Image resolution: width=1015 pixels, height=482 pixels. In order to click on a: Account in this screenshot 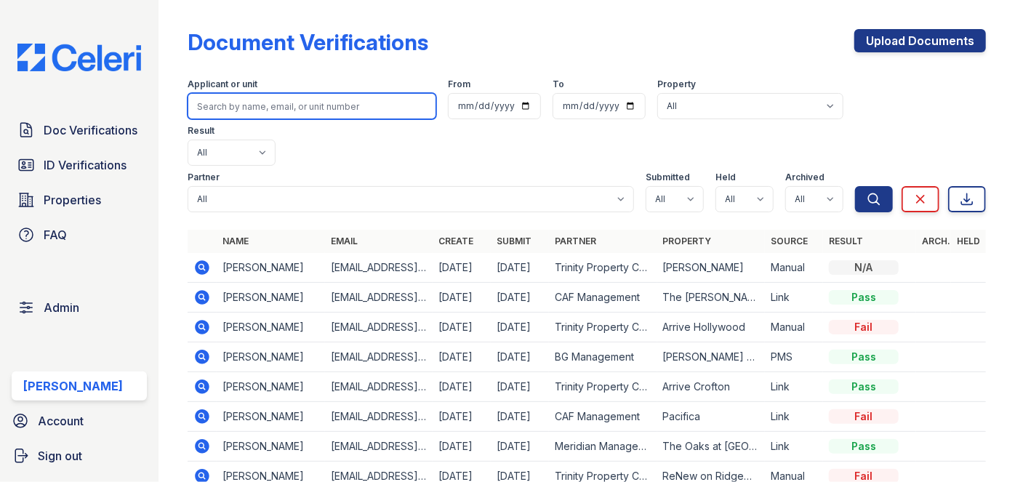, I will do `click(79, 421)`.